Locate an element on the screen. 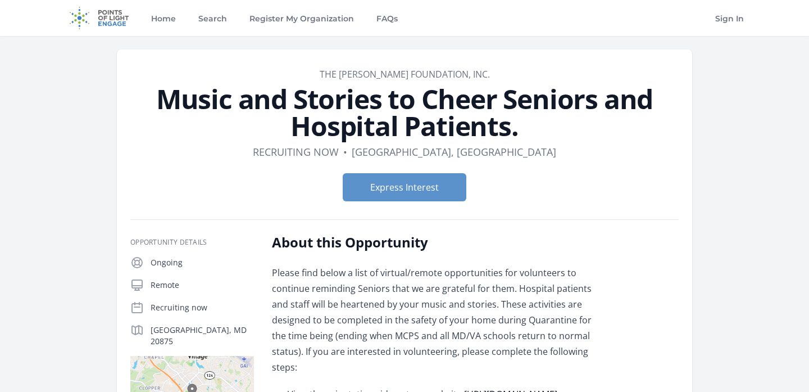  p: Ongoing is located at coordinates (202, 262).